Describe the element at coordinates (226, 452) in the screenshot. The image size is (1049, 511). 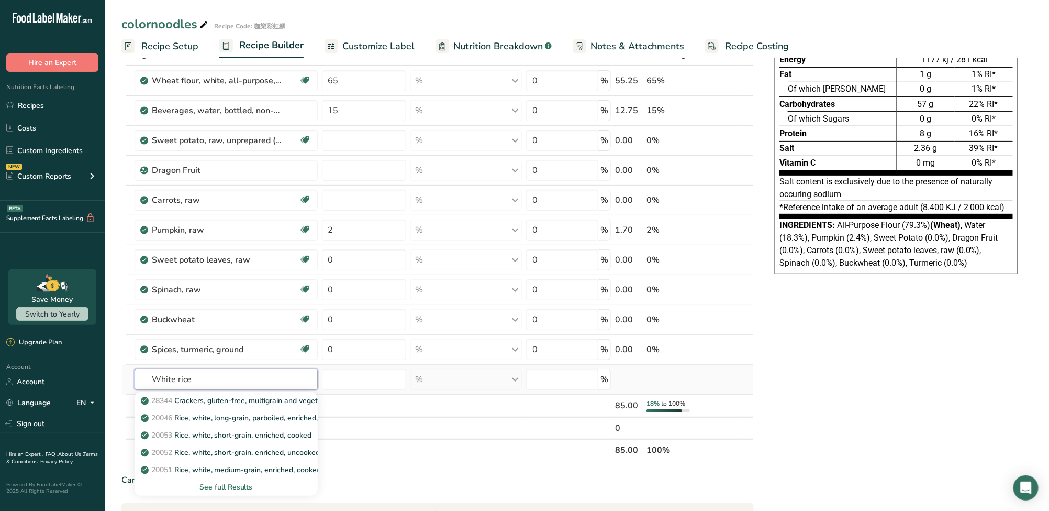
I see `a: 20052Rice, white, short-grain, enriched, uncooked` at that location.